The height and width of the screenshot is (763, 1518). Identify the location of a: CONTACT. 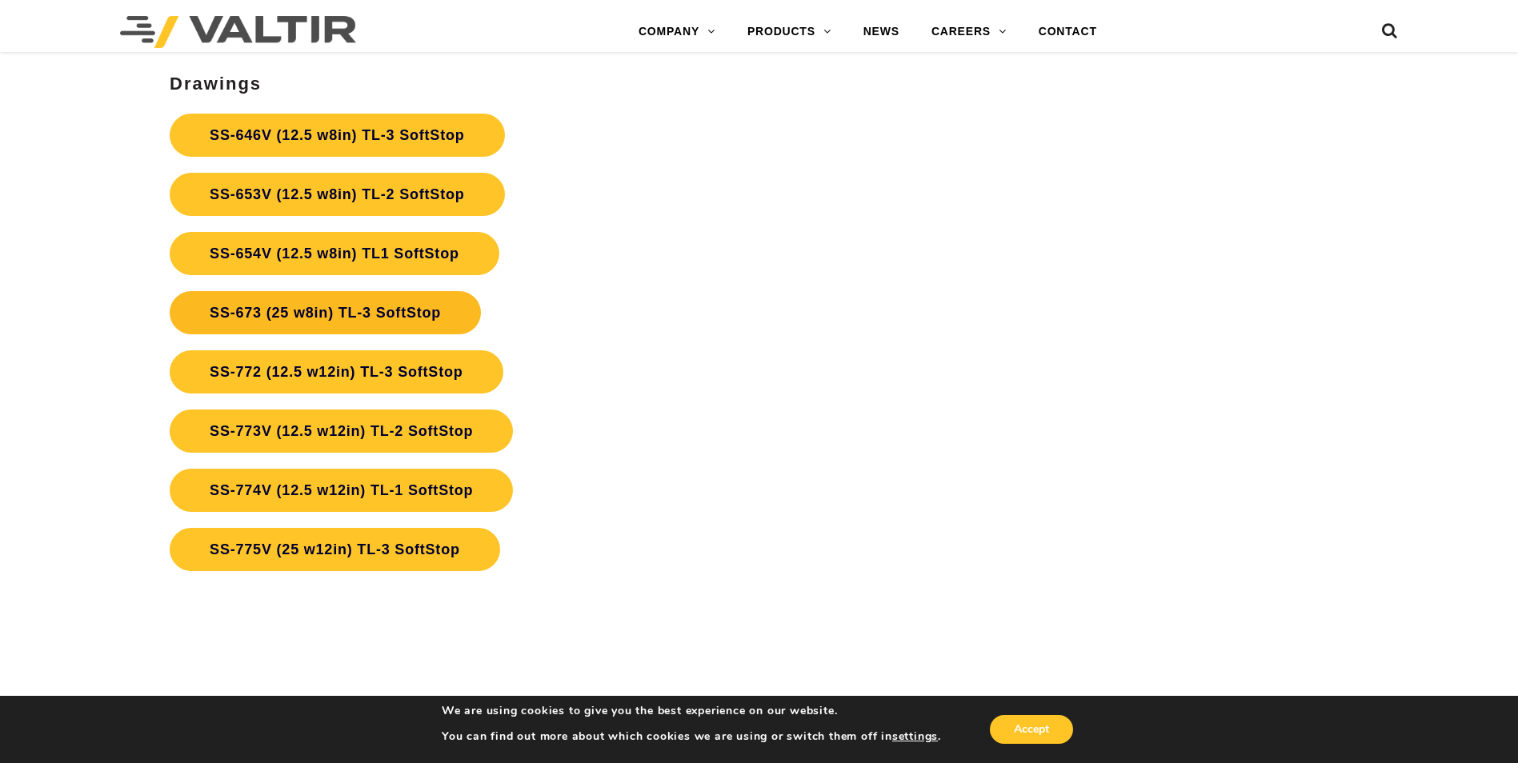
(1067, 32).